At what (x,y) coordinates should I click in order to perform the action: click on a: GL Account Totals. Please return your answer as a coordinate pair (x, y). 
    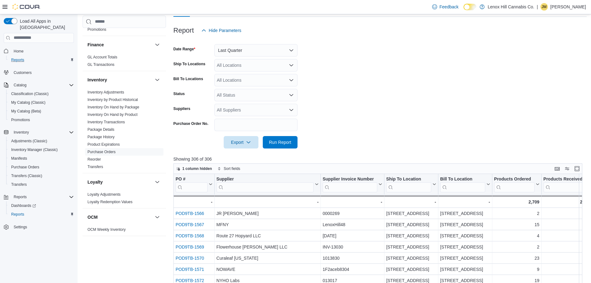
    Looking at the image, I should click on (102, 57).